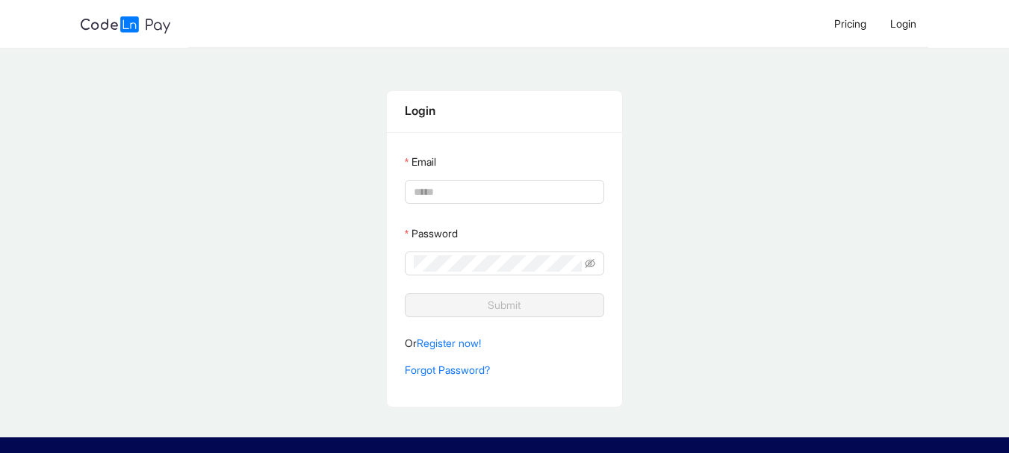  Describe the element at coordinates (503, 192) in the screenshot. I see `input: Email` at that location.